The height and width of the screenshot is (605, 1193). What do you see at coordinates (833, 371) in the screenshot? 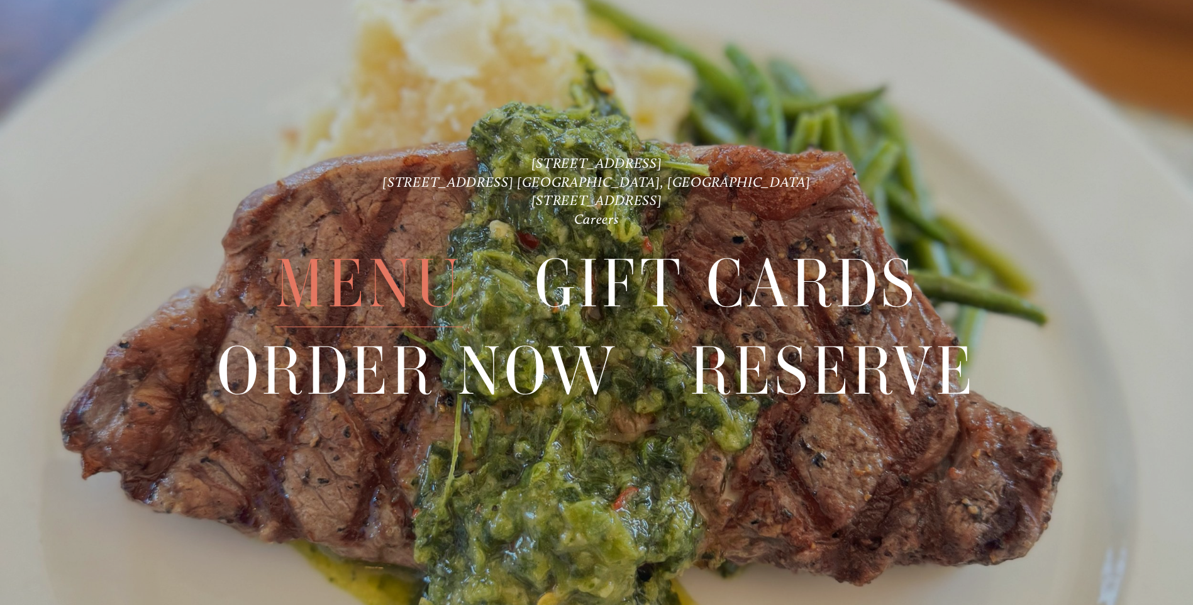
I see `a: Reserve` at bounding box center [833, 371].